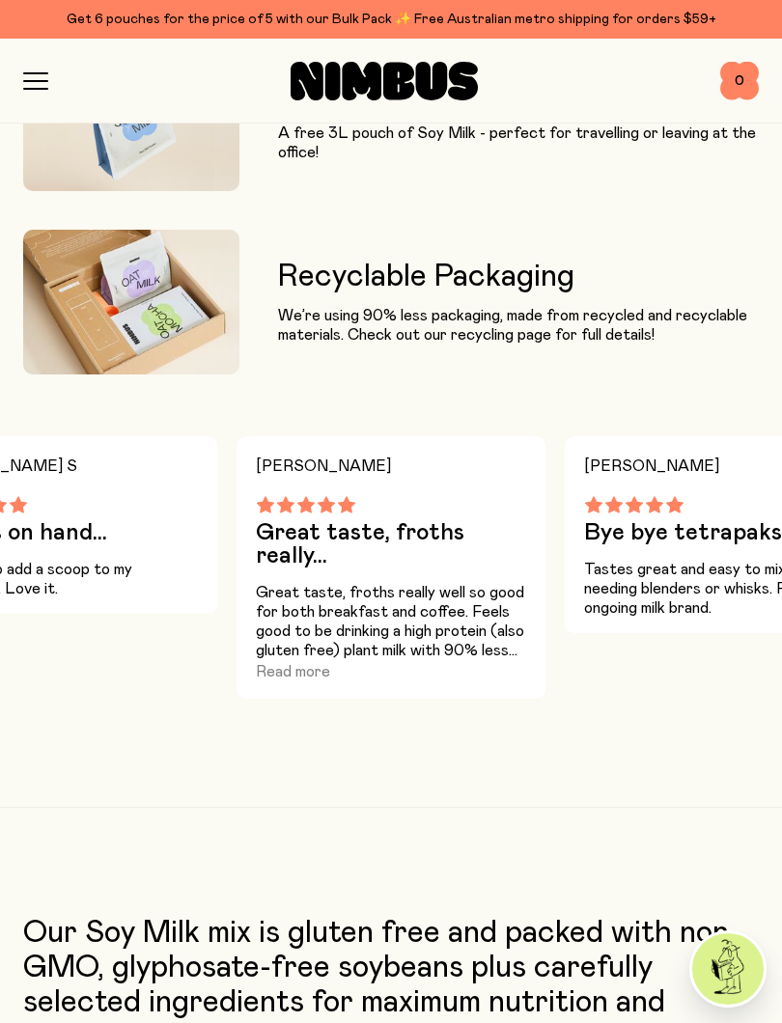 The height and width of the screenshot is (1023, 782). I want to click on div: Get 6 pouches for the price of 5 with our Bulk Pack ✨ Free Australian metro shipping for orders $59+, so click(391, 19).